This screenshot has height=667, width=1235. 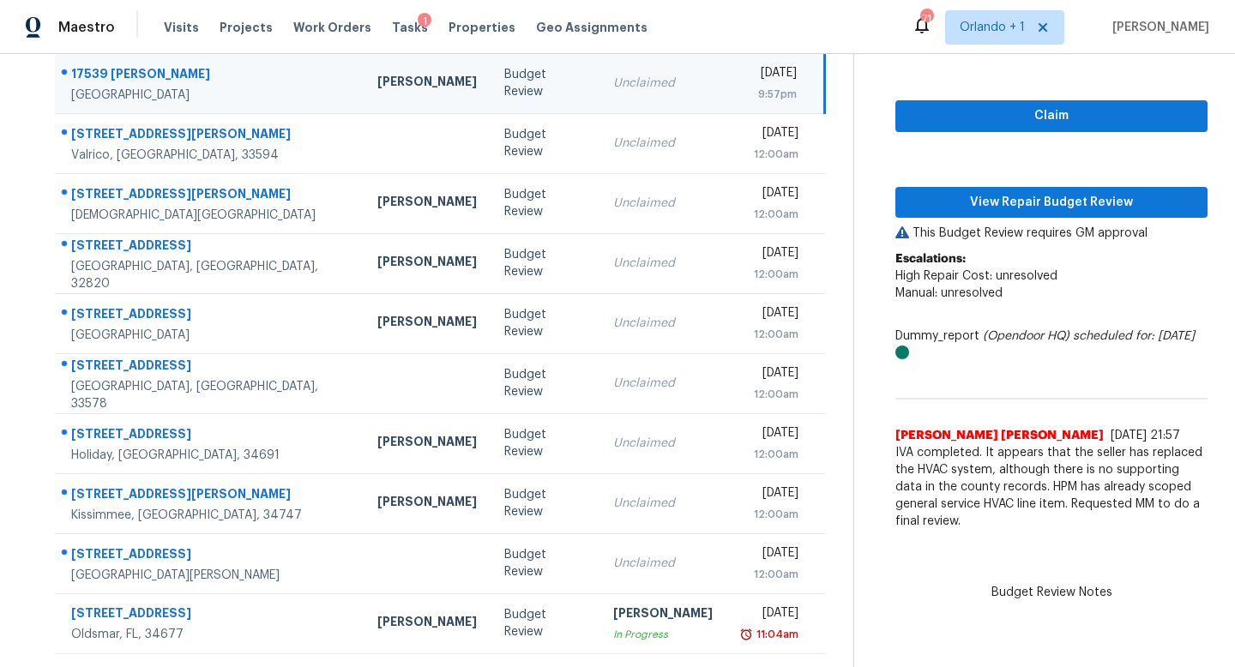 I want to click on span: High Repair Cost: unresolved, so click(x=976, y=276).